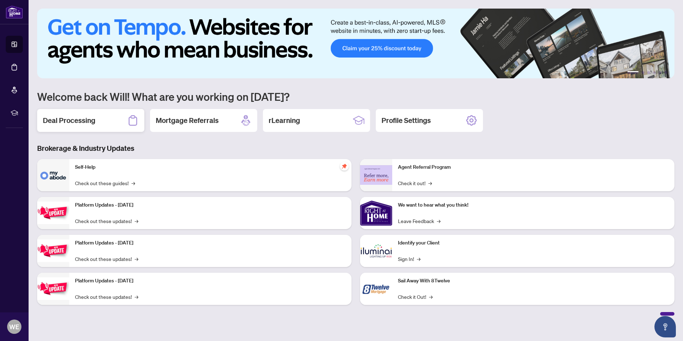  I want to click on a: Check it Out!→, so click(415, 296).